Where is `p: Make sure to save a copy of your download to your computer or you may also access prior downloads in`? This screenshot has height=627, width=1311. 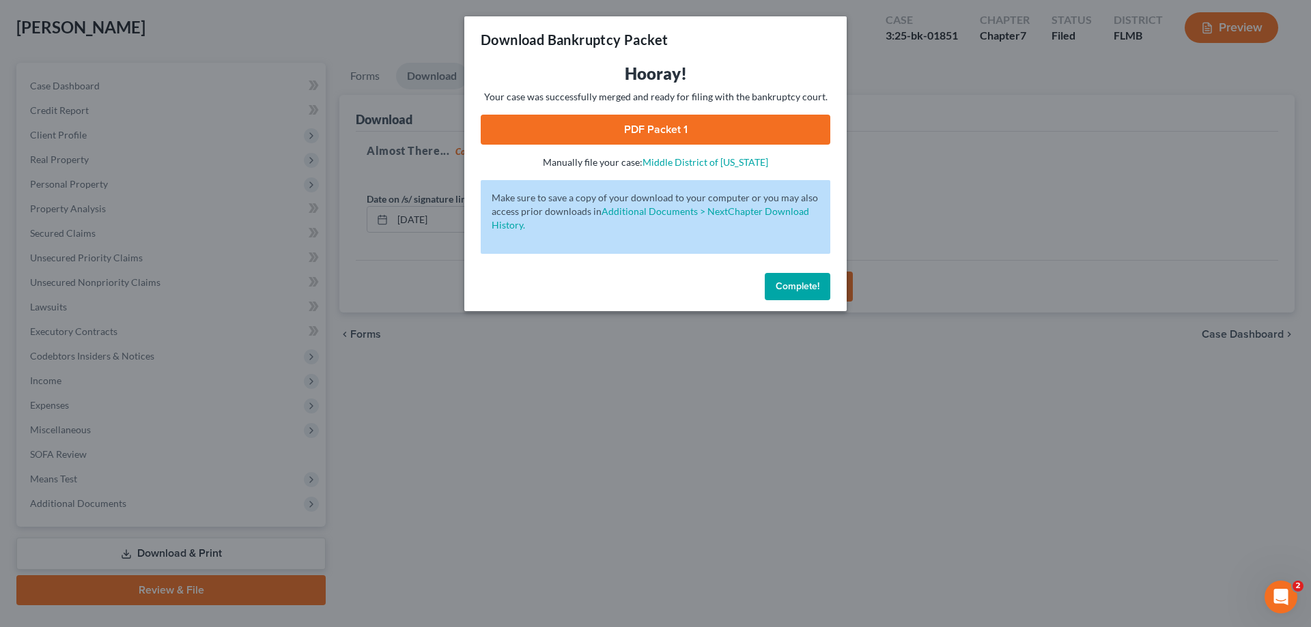 p: Make sure to save a copy of your download to your computer or you may also access prior downloads in is located at coordinates (655, 212).